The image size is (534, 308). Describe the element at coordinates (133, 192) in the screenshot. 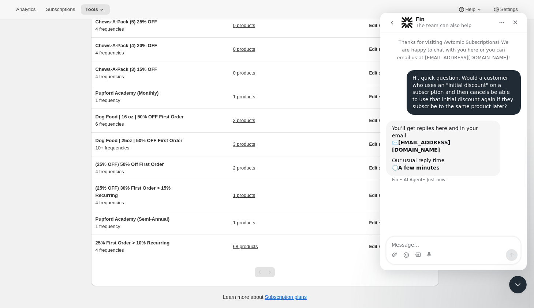

I see `span: (25% OFF) 30% First Order > 15% Recurring` at that location.